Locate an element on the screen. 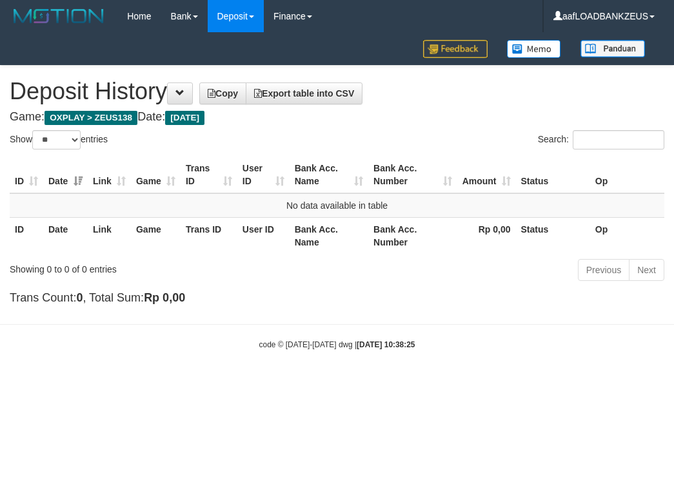 This screenshot has width=674, height=480. img: Button%20Memo.svg is located at coordinates (534, 49).